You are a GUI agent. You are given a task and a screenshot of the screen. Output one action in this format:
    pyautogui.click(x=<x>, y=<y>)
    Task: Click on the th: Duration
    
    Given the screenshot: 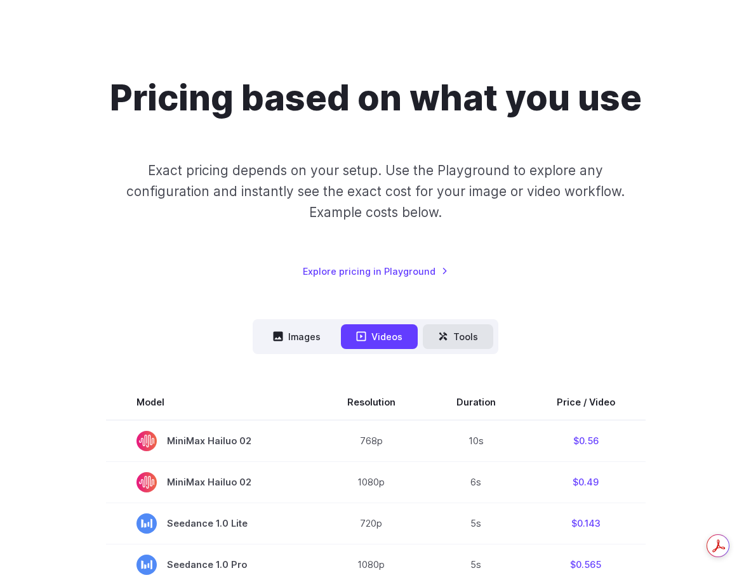 What is the action you would take?
    pyautogui.click(x=476, y=402)
    